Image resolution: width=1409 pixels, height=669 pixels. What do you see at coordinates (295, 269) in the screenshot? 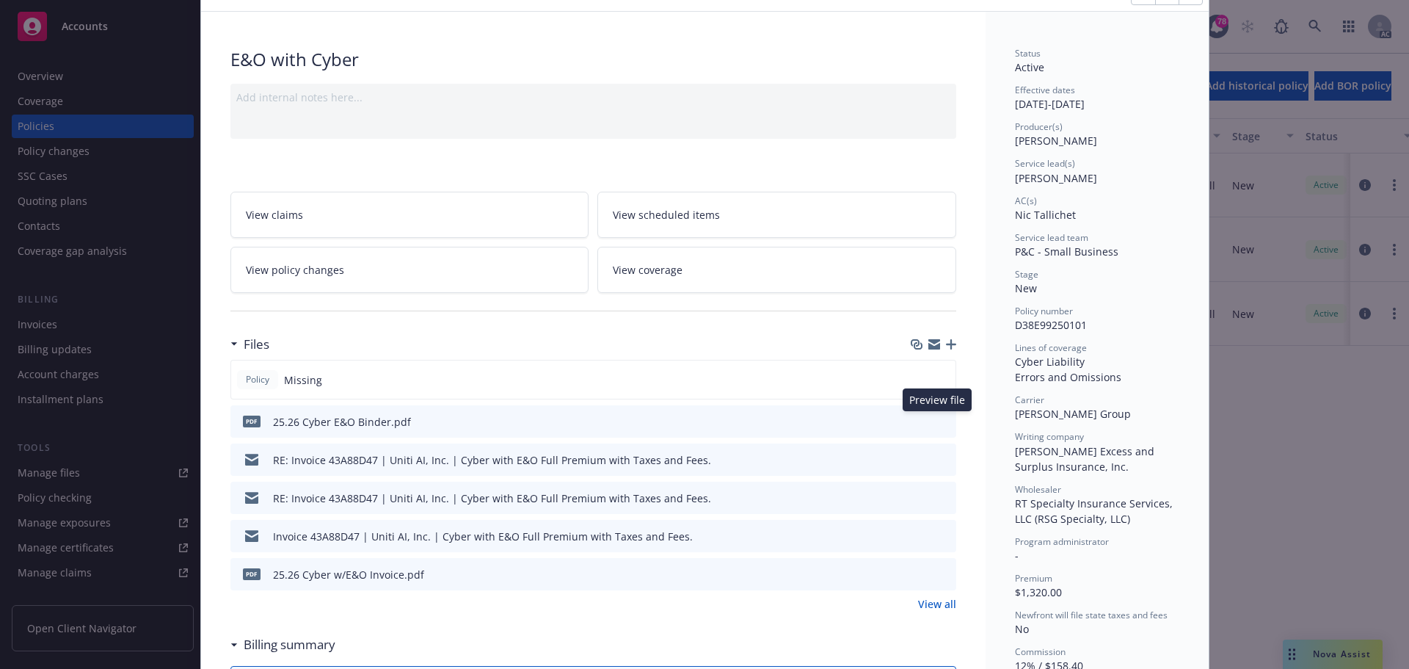
I see `span: View policy changes` at bounding box center [295, 269].